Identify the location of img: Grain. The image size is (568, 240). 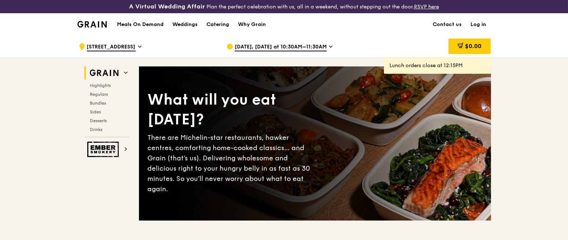
(92, 24).